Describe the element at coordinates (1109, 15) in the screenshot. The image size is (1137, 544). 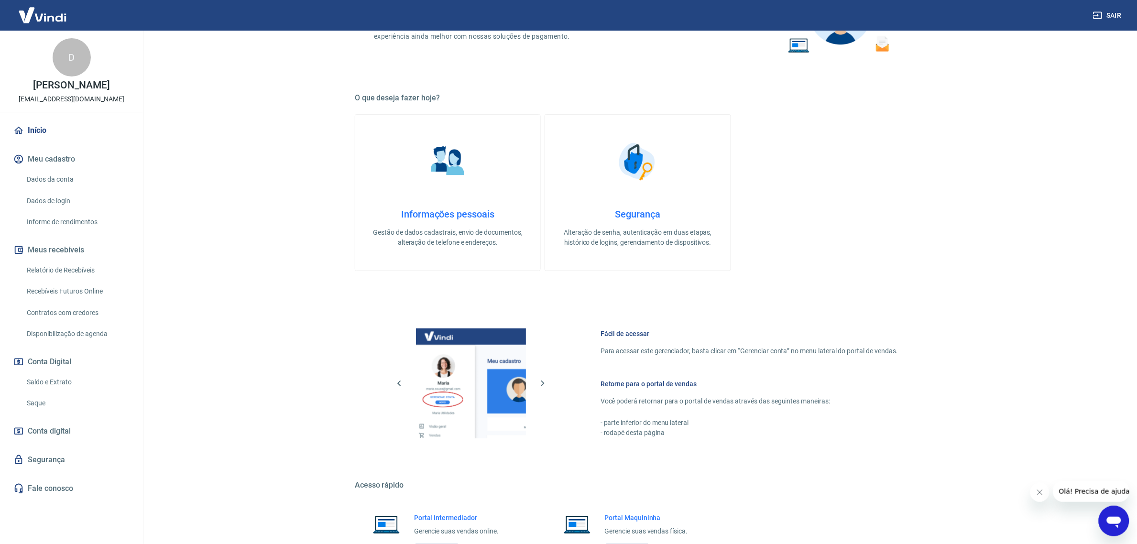
I see `button: Sair` at that location.